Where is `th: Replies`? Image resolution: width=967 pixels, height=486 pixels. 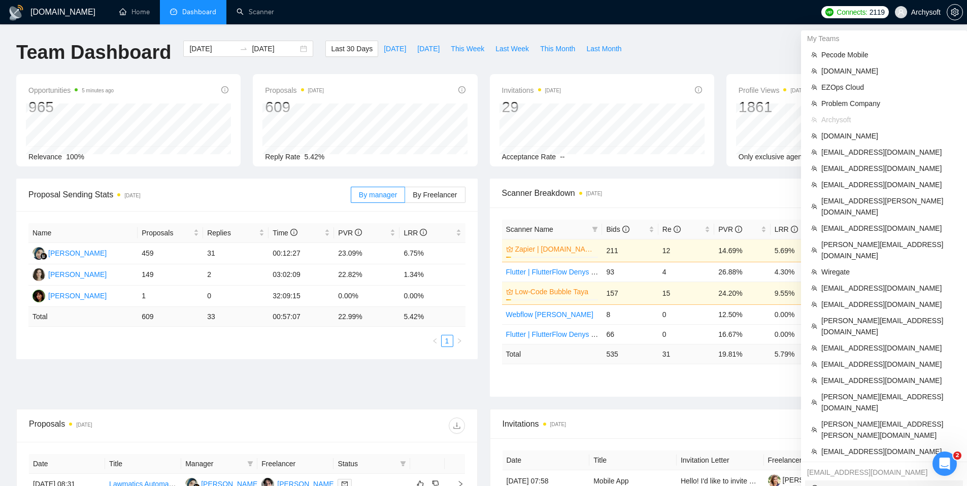 th: Replies is located at coordinates (236, 233).